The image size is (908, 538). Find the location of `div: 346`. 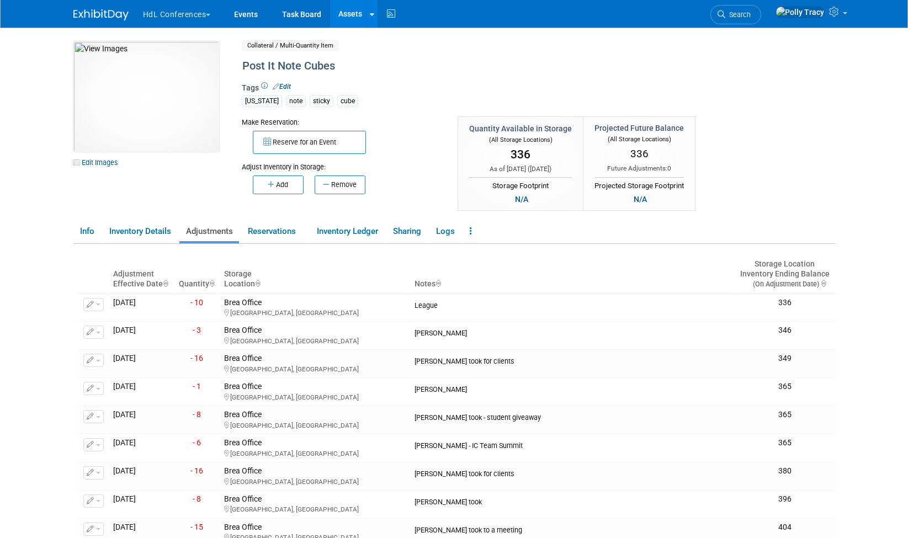

div: 346 is located at coordinates (785, 331).